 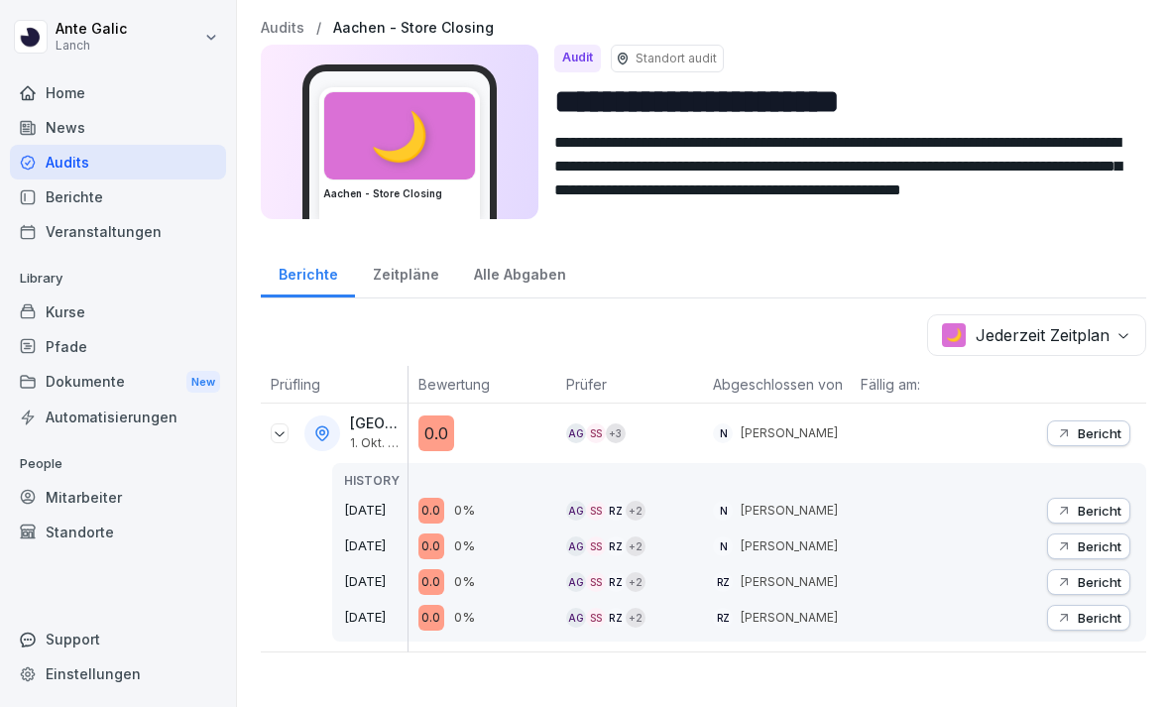 What do you see at coordinates (118, 673) in the screenshot?
I see `div: Einstellungen` at bounding box center [118, 673].